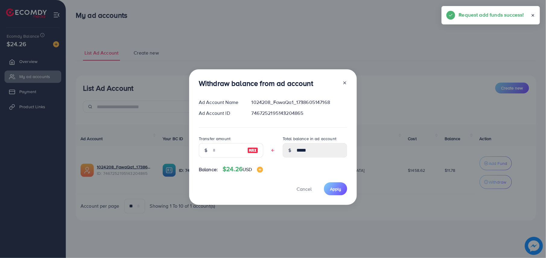 The width and height of the screenshot is (546, 258). Describe the element at coordinates (304, 189) in the screenshot. I see `span: Cancel` at that location.